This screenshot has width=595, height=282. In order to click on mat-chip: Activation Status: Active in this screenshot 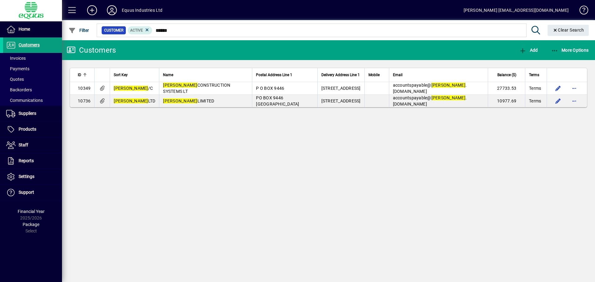, I will do `click(140, 30)`.